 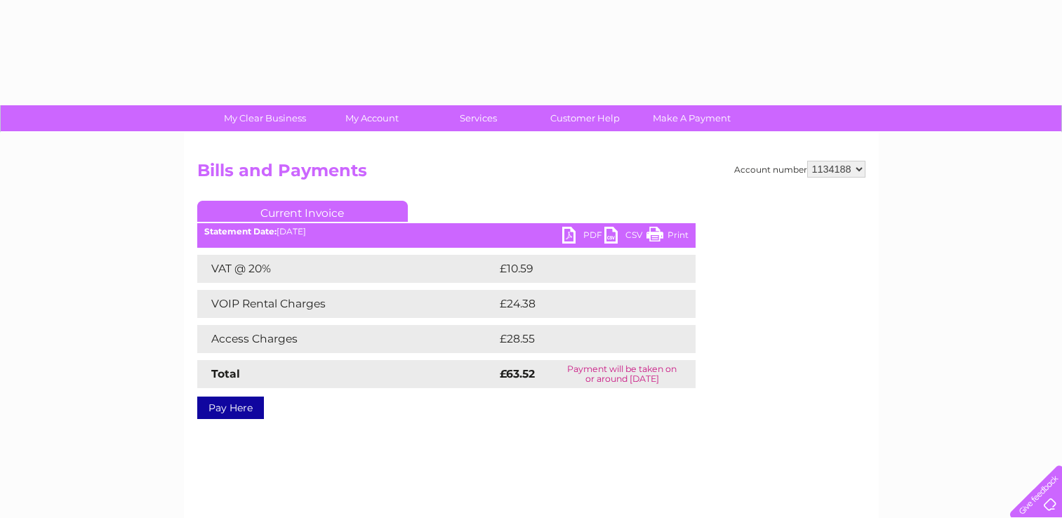 What do you see at coordinates (581, 339) in the screenshot?
I see `td: £28.55` at bounding box center [581, 339].